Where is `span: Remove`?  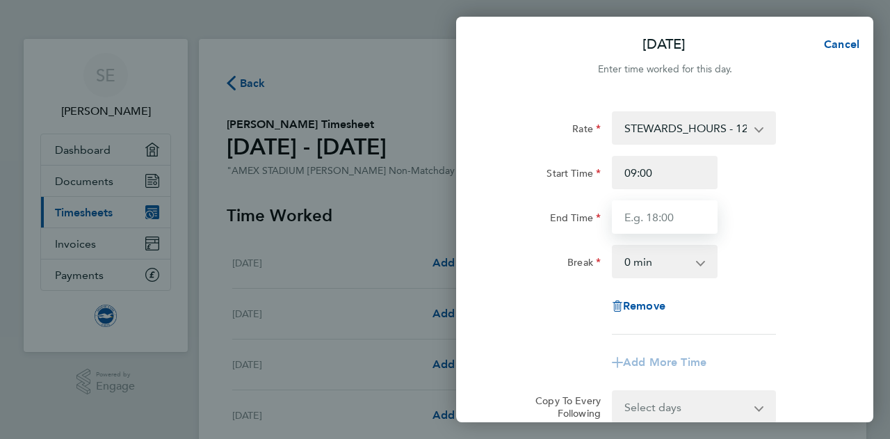 span: Remove is located at coordinates (644, 305).